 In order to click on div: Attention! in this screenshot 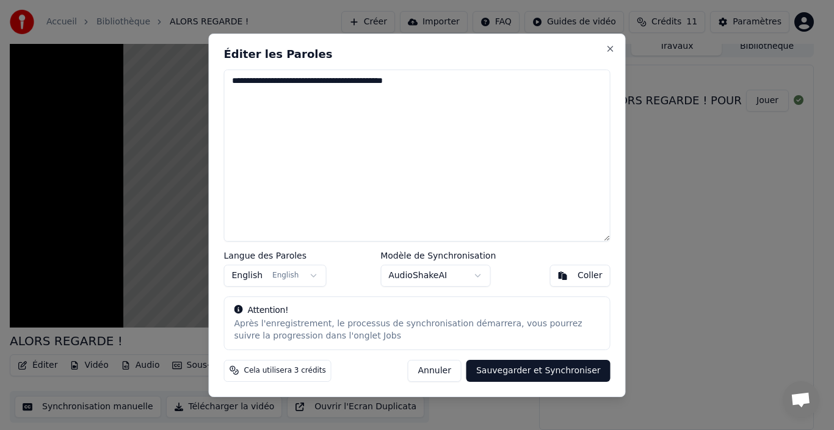, I will do `click(417, 311)`.